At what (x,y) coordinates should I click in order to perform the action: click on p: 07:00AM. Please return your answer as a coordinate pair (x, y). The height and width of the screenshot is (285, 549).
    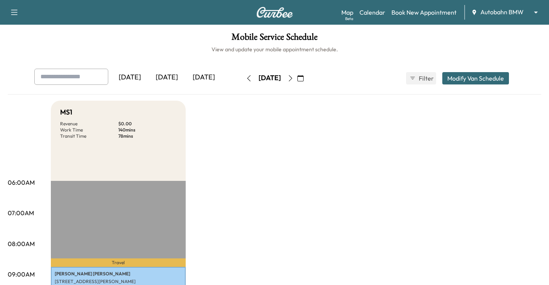
    Looking at the image, I should click on (21, 213).